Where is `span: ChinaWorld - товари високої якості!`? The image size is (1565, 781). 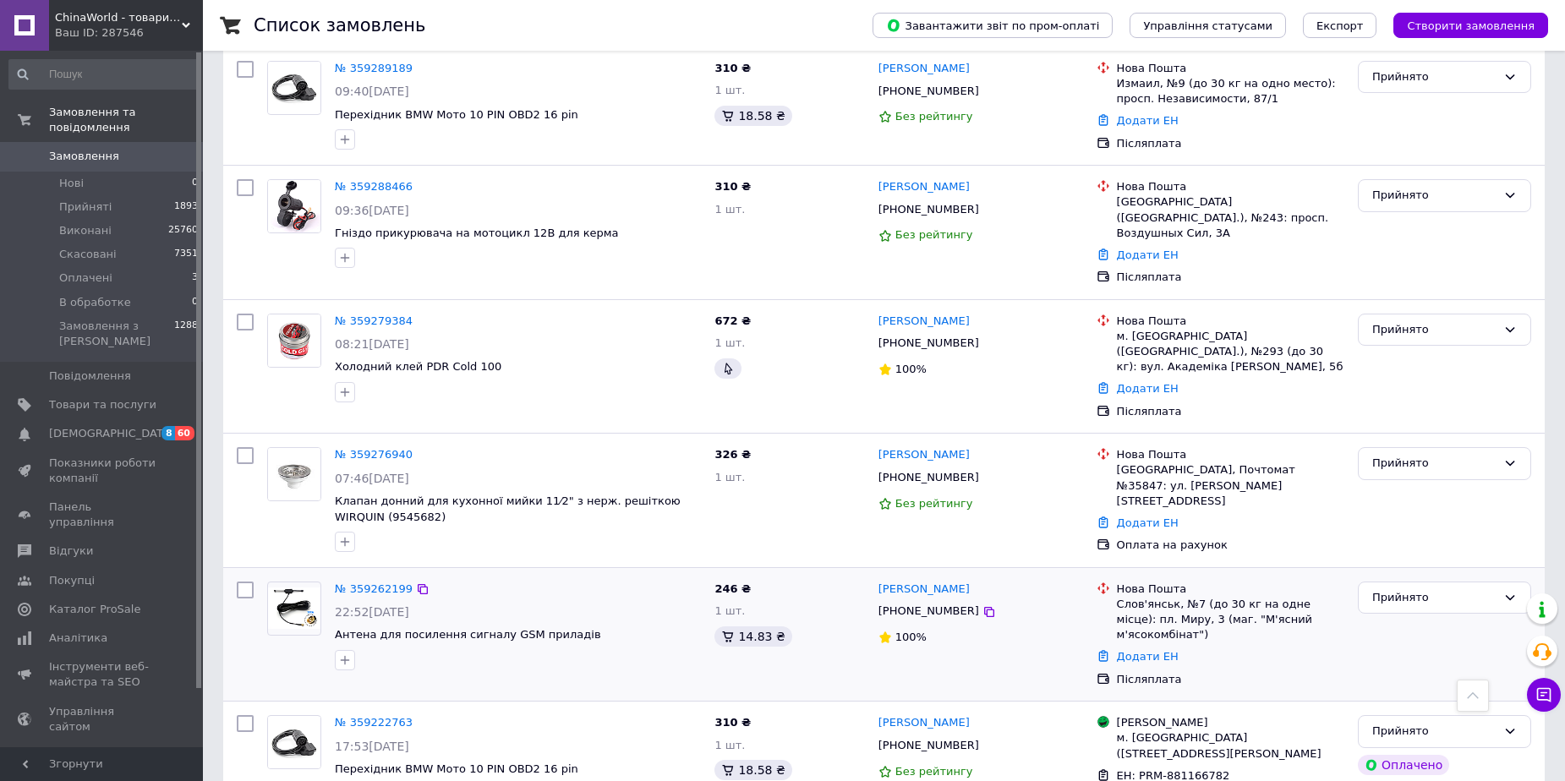
span: ChinaWorld - товари високої якості! is located at coordinates (118, 18).